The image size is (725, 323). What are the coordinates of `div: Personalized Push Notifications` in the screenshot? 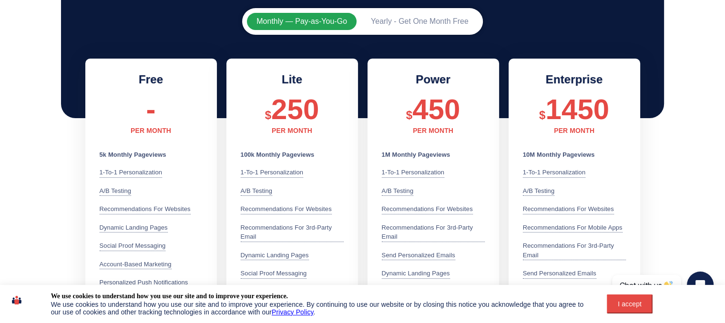 It's located at (144, 283).